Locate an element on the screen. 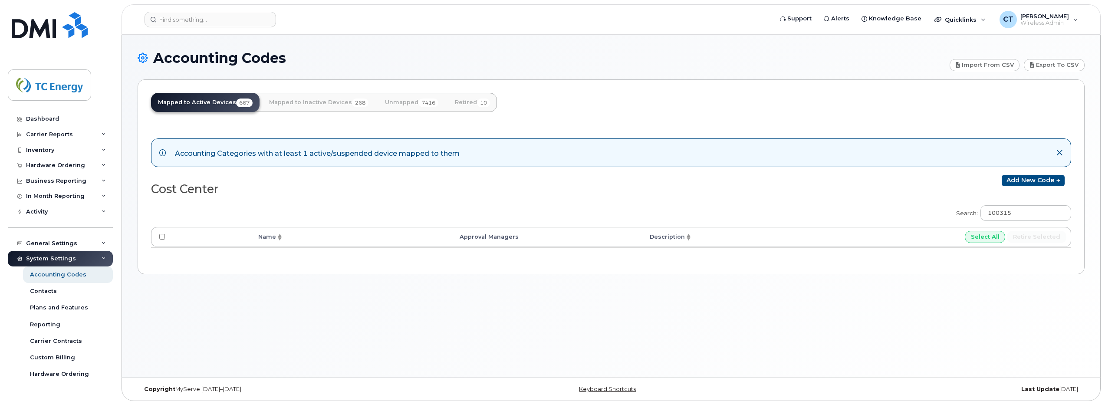 The height and width of the screenshot is (401, 1105). a: Export to CSV is located at coordinates (1055, 65).